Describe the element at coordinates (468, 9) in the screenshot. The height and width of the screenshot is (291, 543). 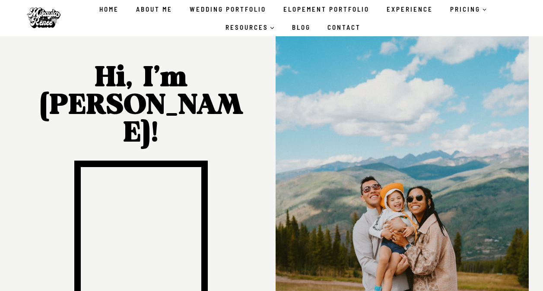
I see `span: PRICING` at that location.